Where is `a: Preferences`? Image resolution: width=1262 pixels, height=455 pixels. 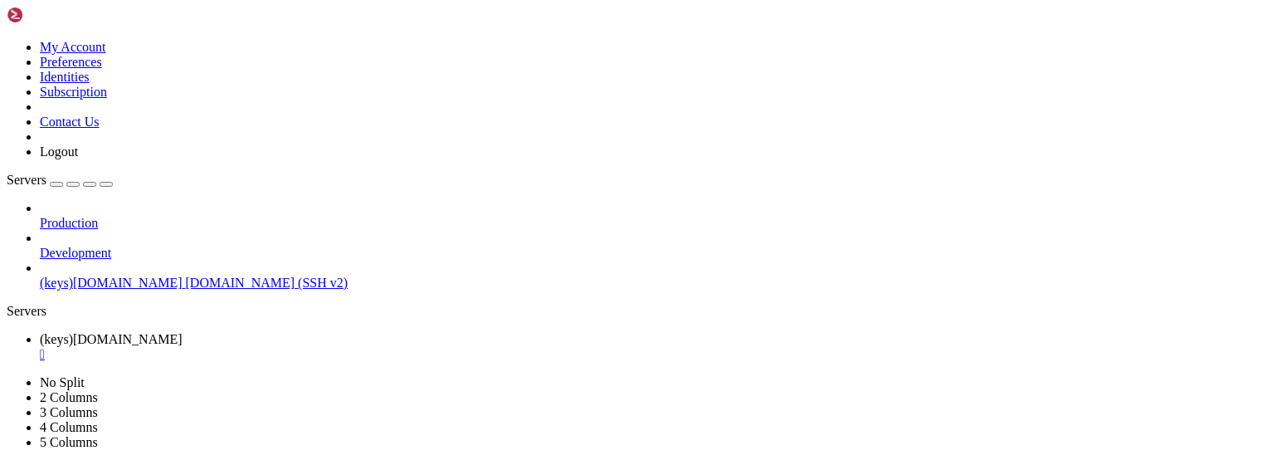
a: Preferences is located at coordinates (71, 61).